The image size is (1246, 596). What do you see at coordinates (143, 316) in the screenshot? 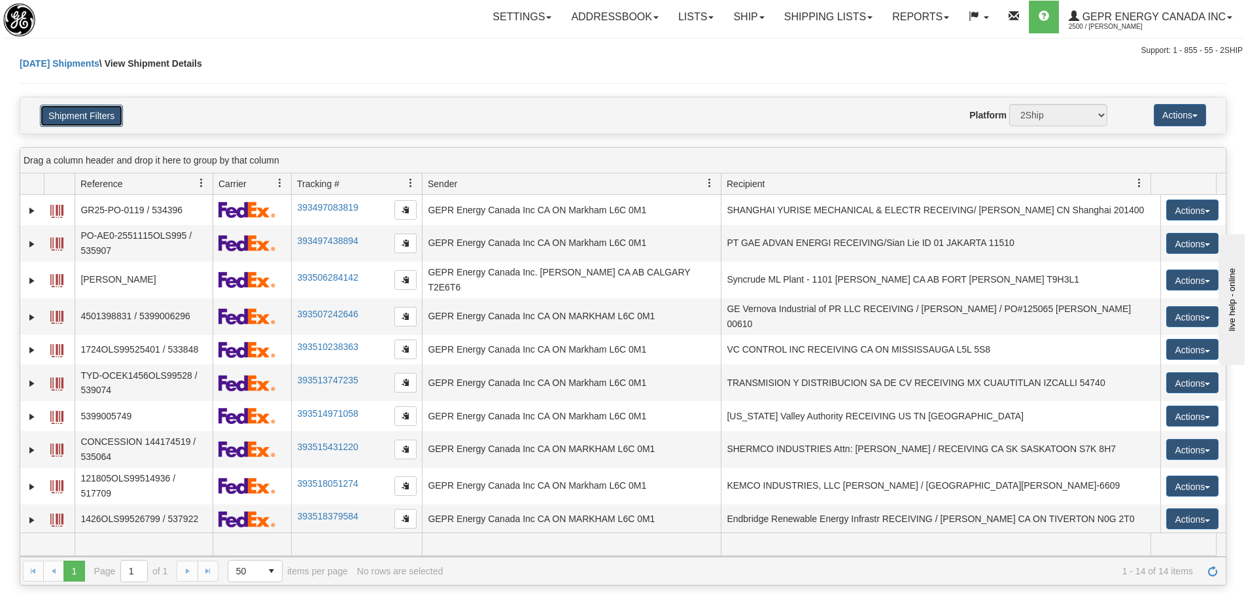
I see `td: 4501398831 / 5399006296` at bounding box center [143, 316].